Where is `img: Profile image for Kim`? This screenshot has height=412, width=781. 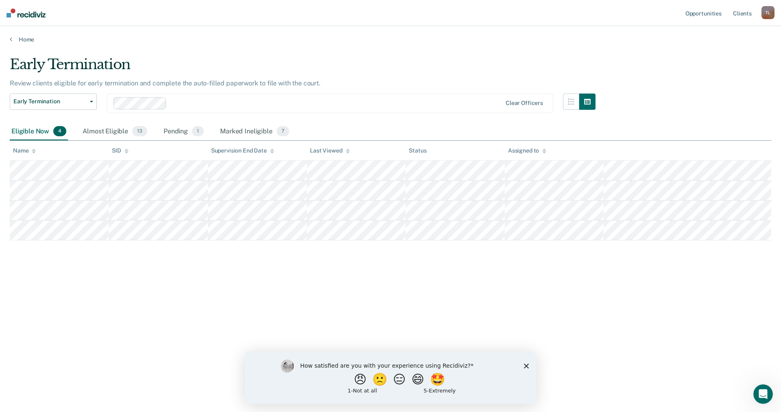
img: Profile image for Kim is located at coordinates (42, 15).